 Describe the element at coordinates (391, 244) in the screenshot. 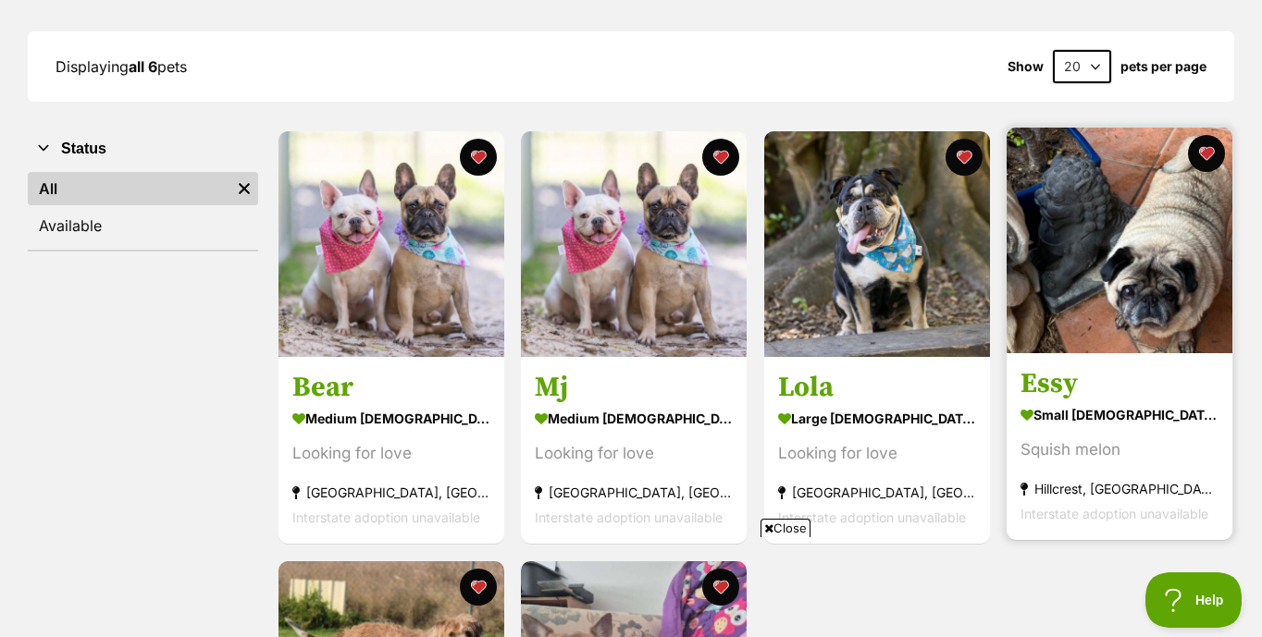

I see `img: Bear` at that location.